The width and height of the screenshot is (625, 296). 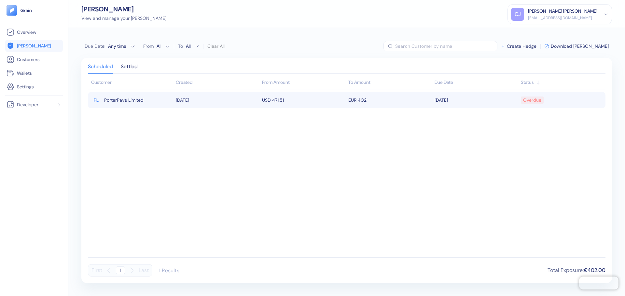 I want to click on span: Due Date :, so click(x=95, y=46).